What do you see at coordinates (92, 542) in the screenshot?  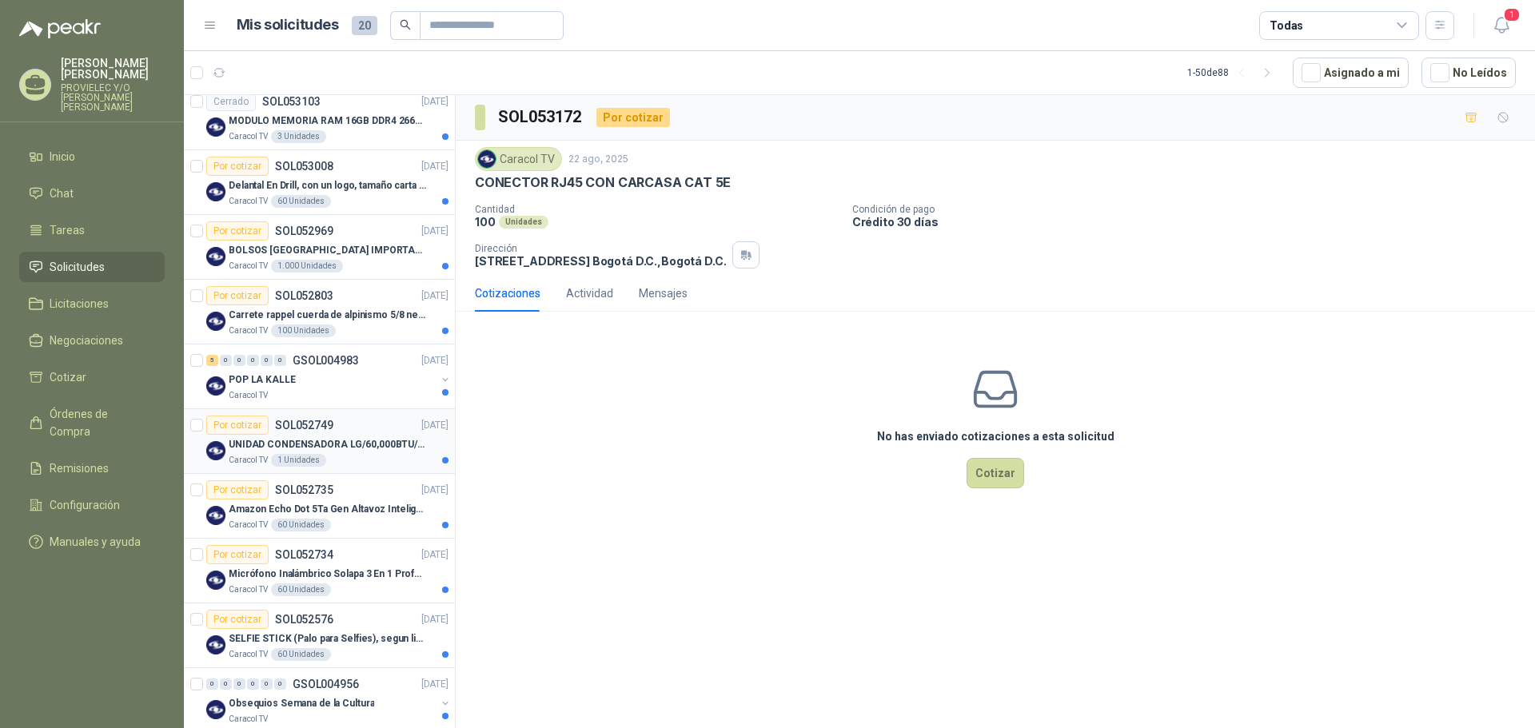 I see `a: Manuales y ayuda` at bounding box center [92, 542].